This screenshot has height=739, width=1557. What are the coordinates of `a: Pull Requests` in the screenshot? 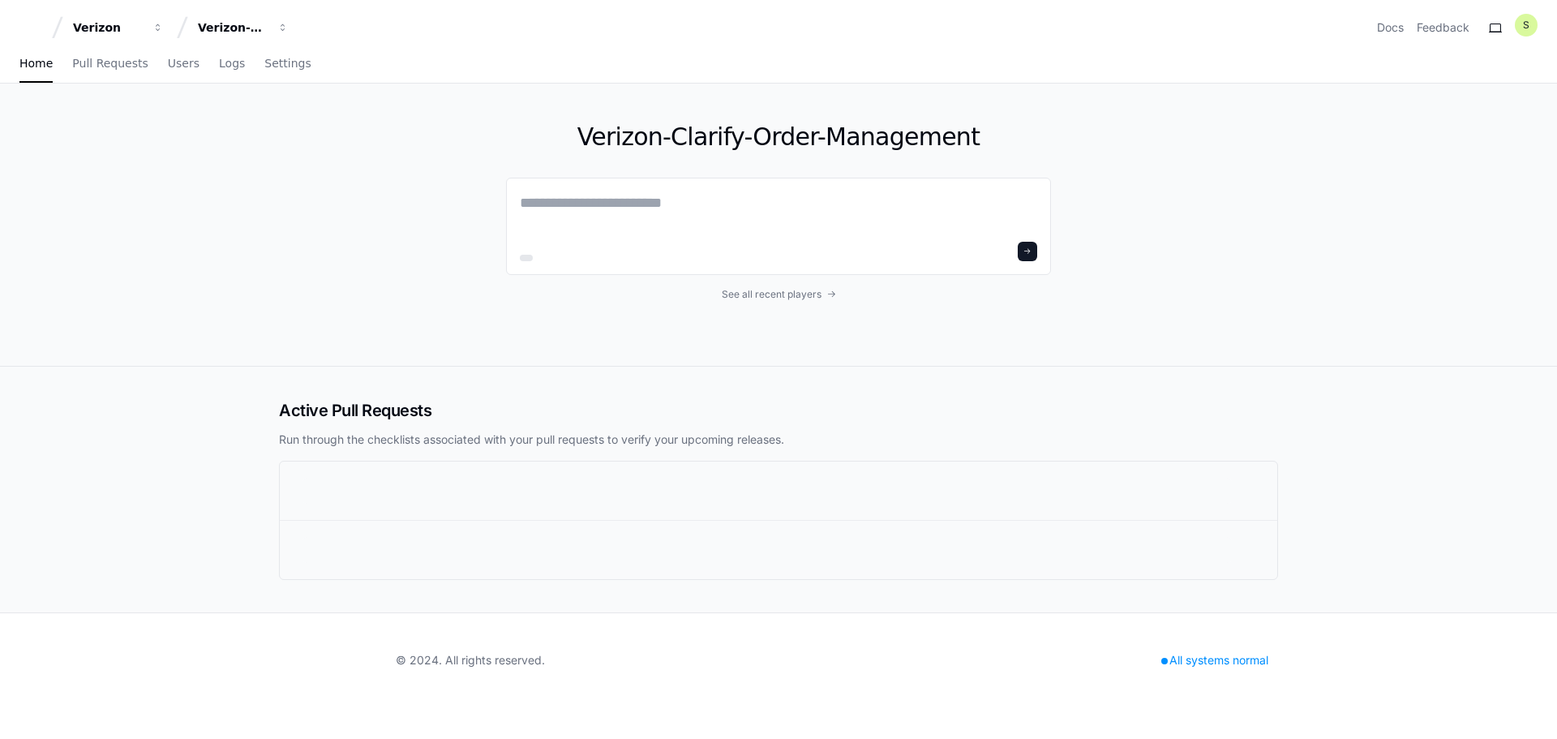 It's located at (109, 64).